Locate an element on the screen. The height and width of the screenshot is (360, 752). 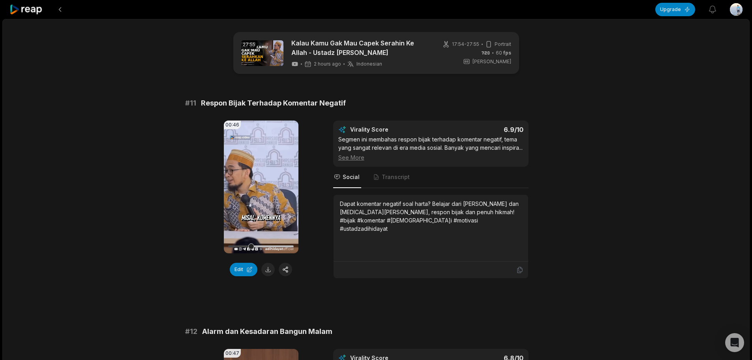
span: Alarm dan Kesadaran Bangun Malam is located at coordinates (267, 331).